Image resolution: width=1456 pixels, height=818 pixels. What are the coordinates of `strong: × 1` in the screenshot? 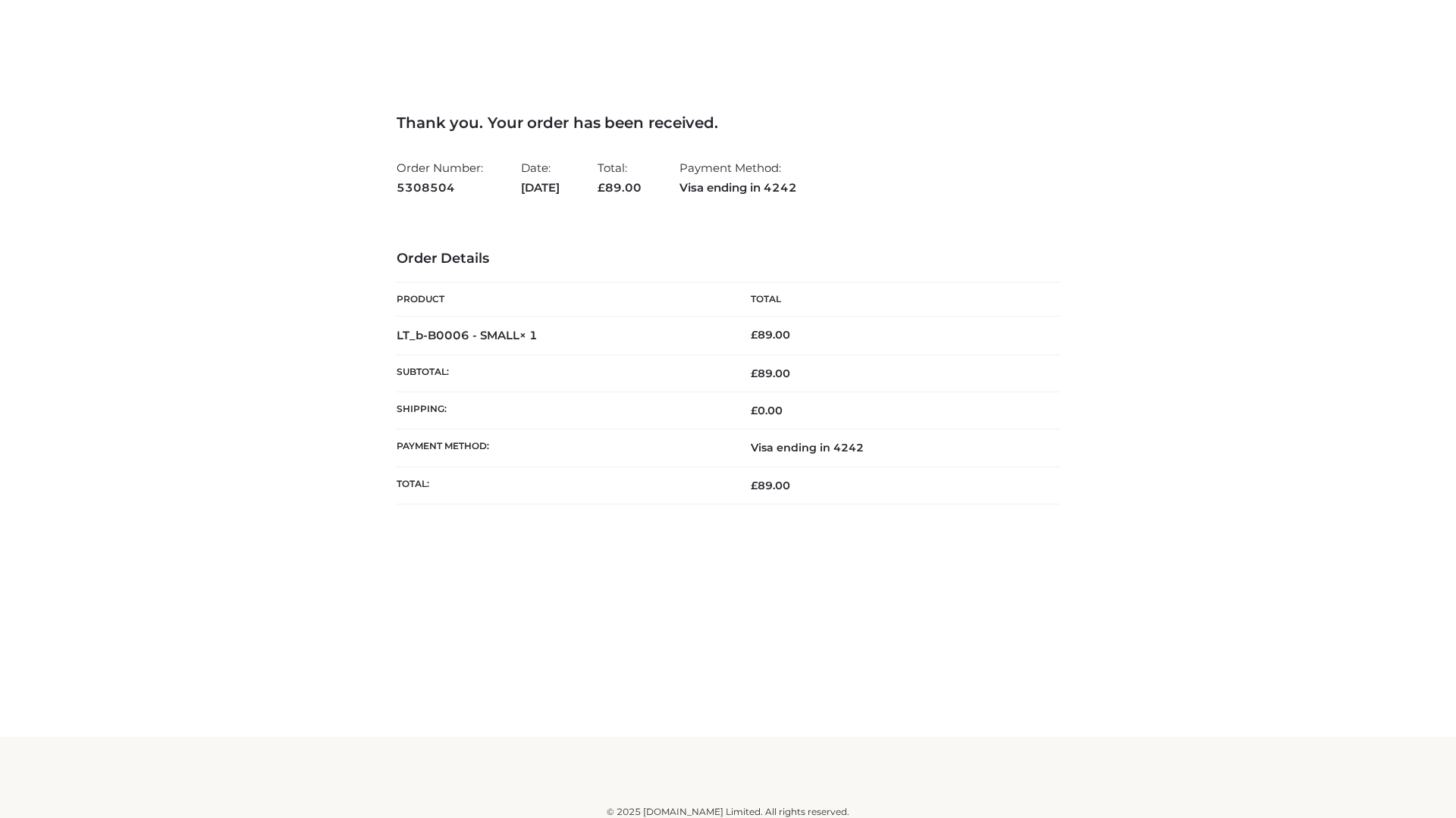 It's located at (529, 335).